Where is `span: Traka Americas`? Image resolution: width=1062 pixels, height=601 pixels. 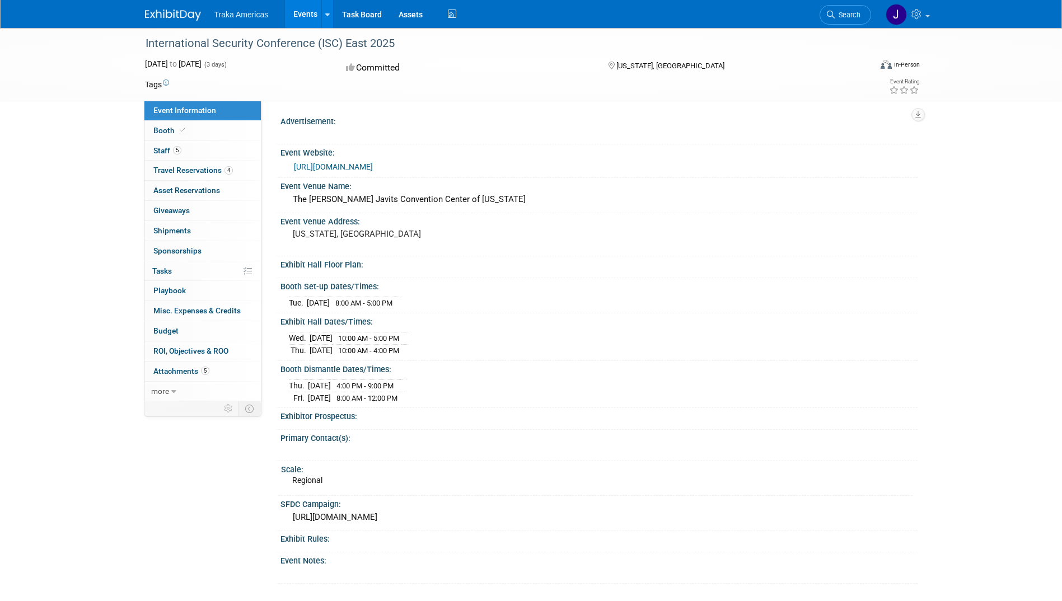
span: Traka Americas is located at coordinates (241, 15).